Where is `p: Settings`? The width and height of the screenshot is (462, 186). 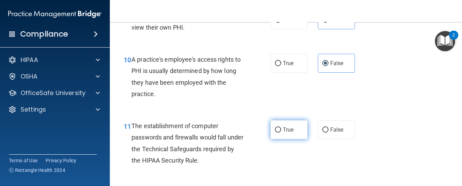
p: Settings is located at coordinates (33, 109).